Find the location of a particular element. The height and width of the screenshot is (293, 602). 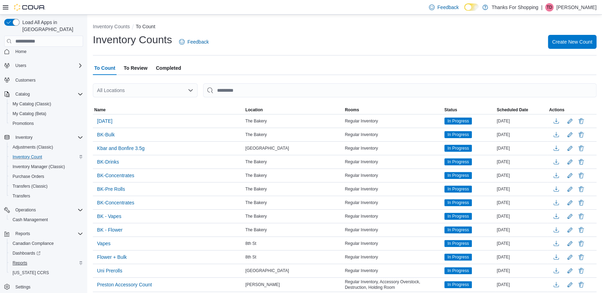

a: Settings is located at coordinates (23, 287).